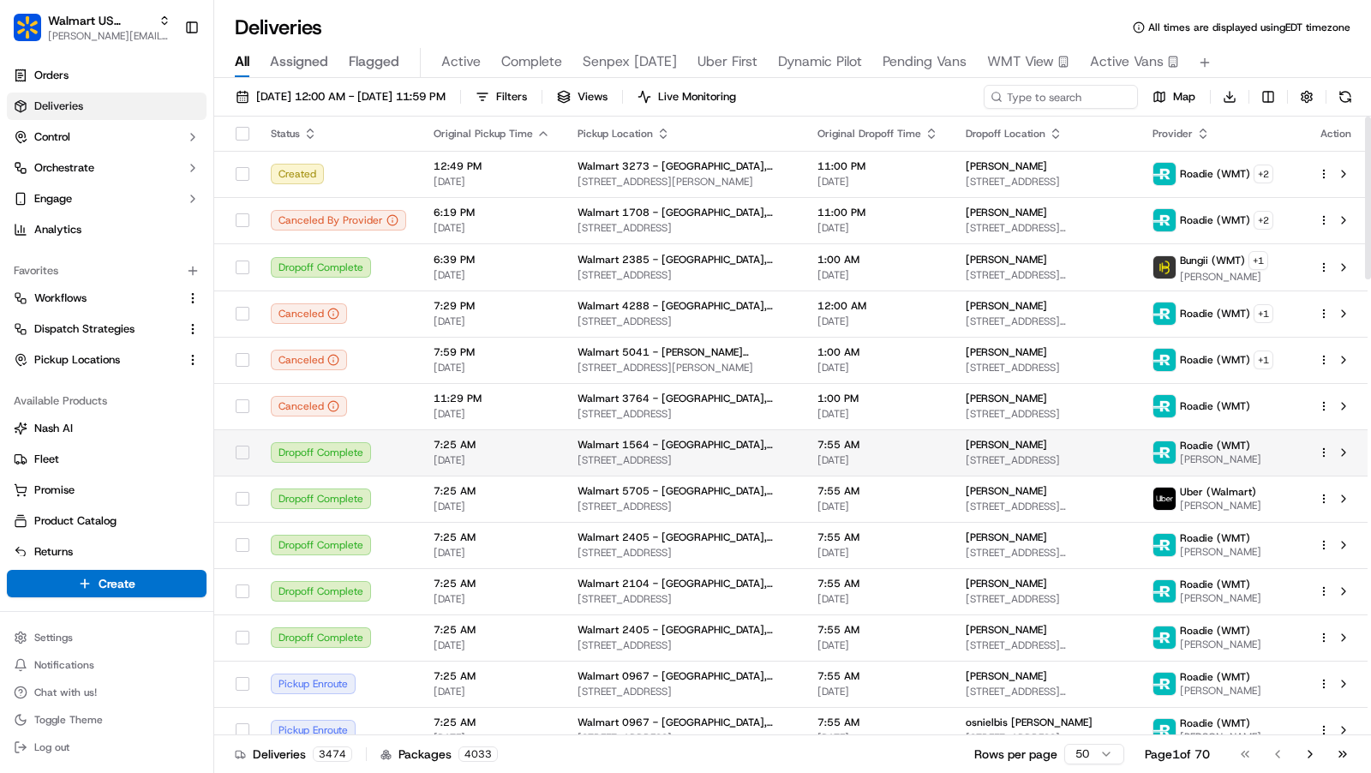 The height and width of the screenshot is (773, 1371). What do you see at coordinates (106, 401) in the screenshot?
I see `div: Available Products` at bounding box center [106, 401].